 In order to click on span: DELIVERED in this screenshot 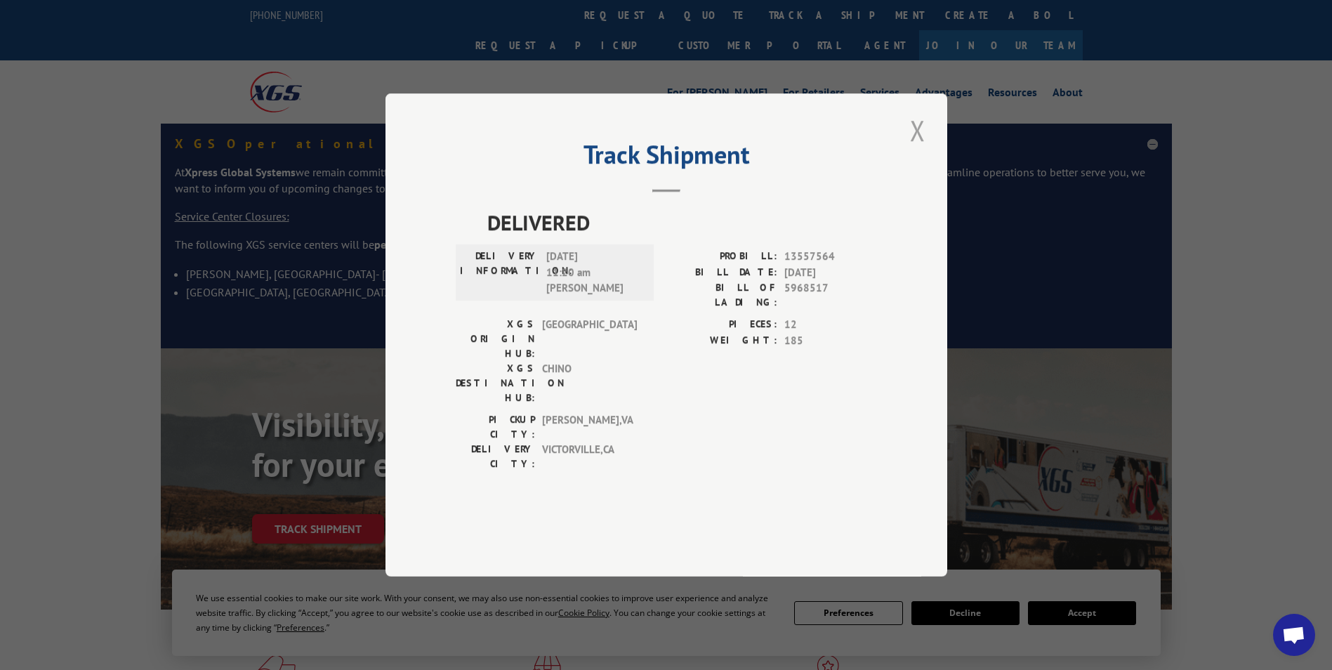, I will do `click(682, 222)`.